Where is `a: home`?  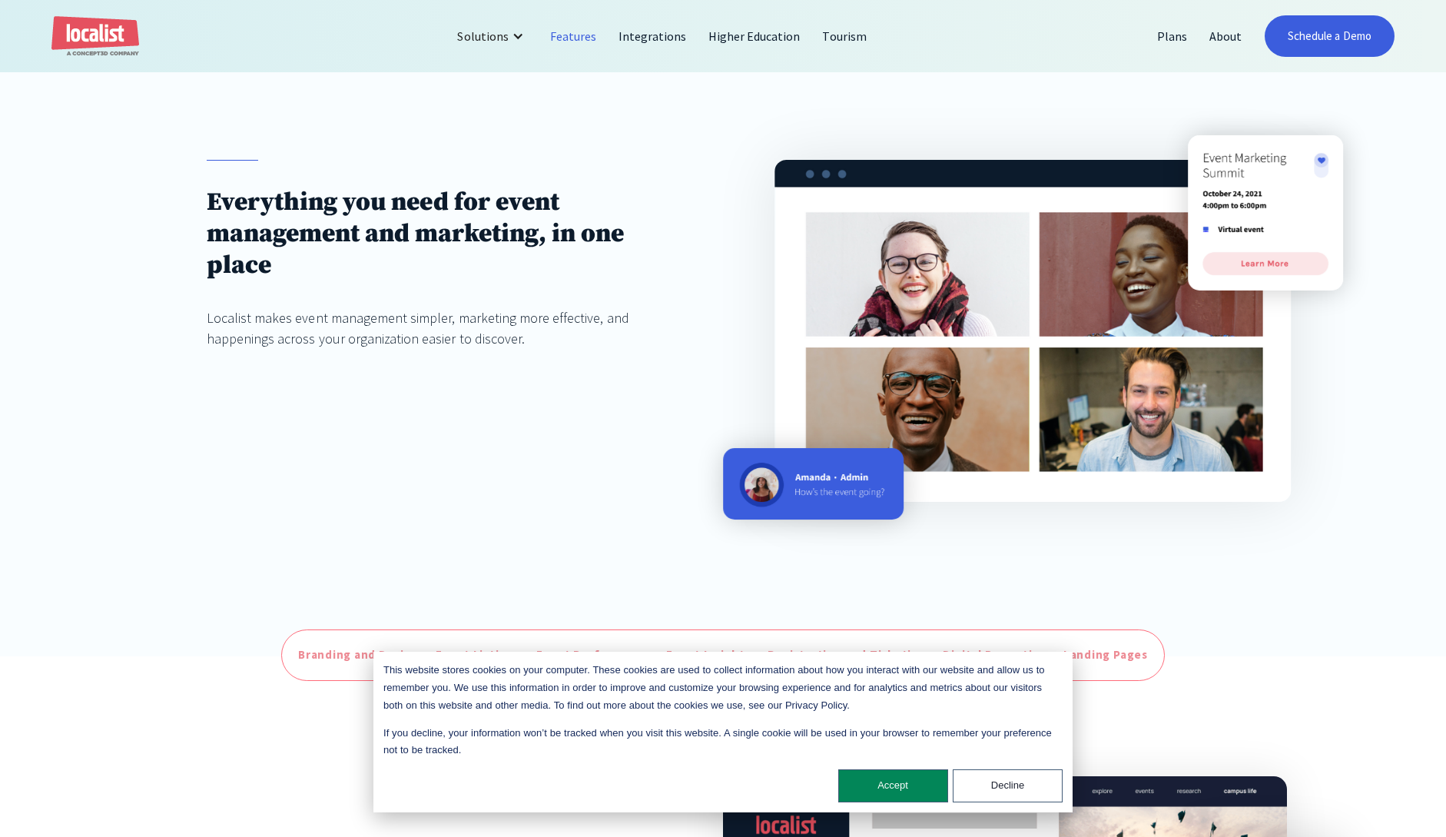
a: home is located at coordinates (95, 36).